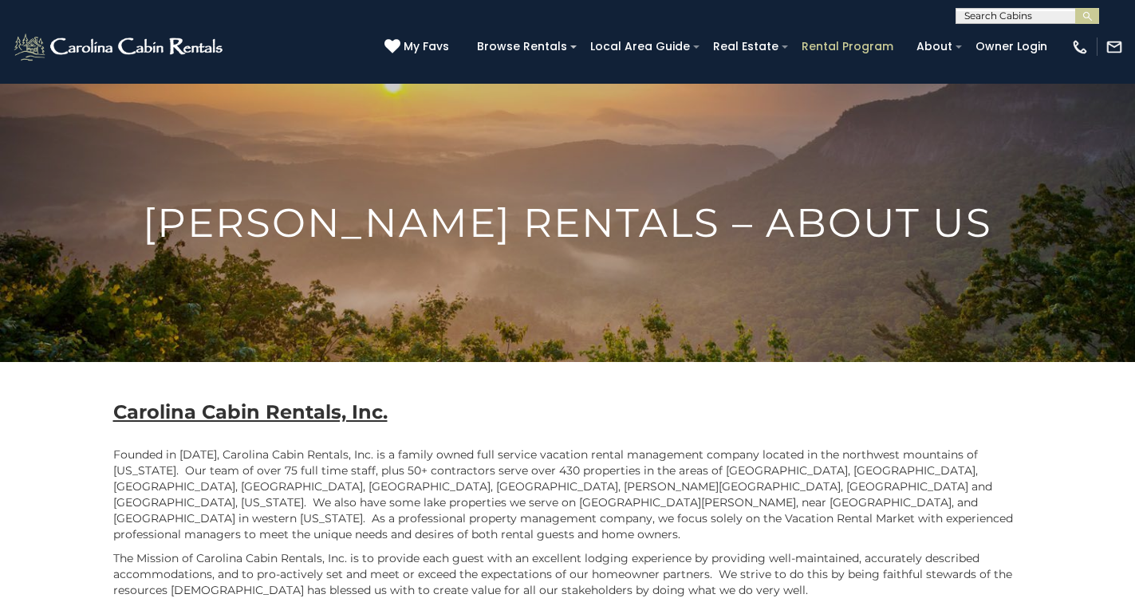 Image resolution: width=1135 pixels, height=610 pixels. I want to click on a: Browse Rentals, so click(522, 46).